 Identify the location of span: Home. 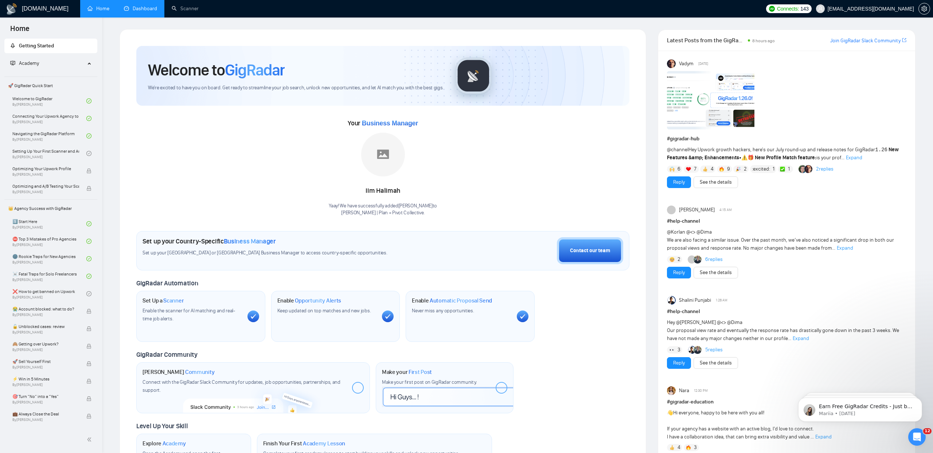
(20, 31).